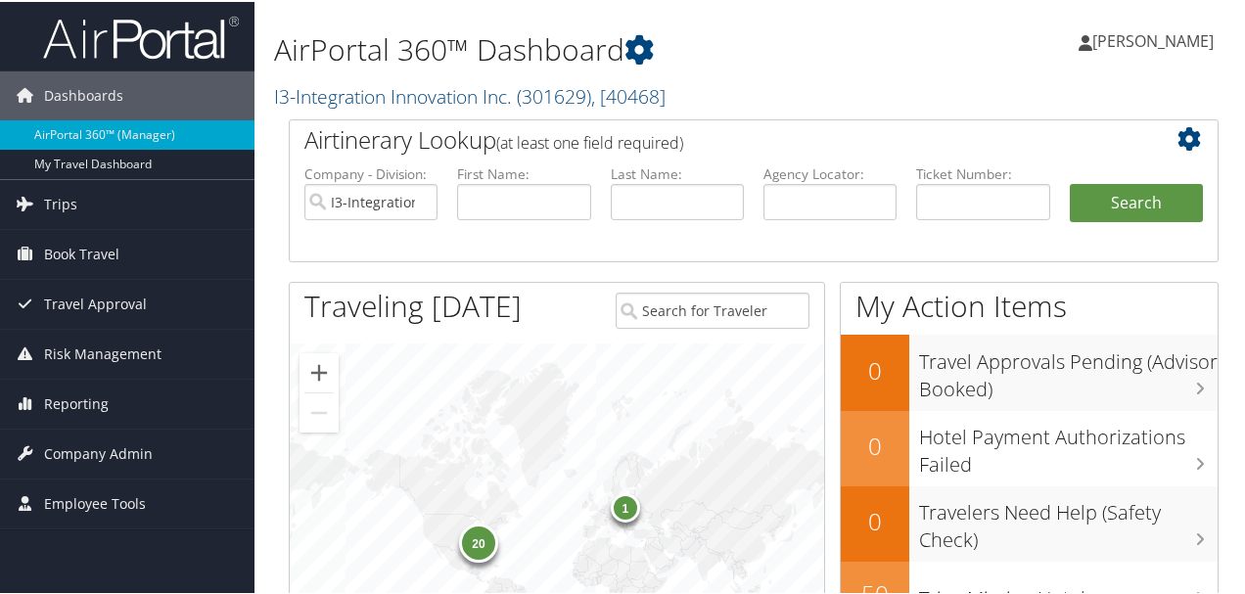  Describe the element at coordinates (98, 452) in the screenshot. I see `span: Company Admin` at that location.